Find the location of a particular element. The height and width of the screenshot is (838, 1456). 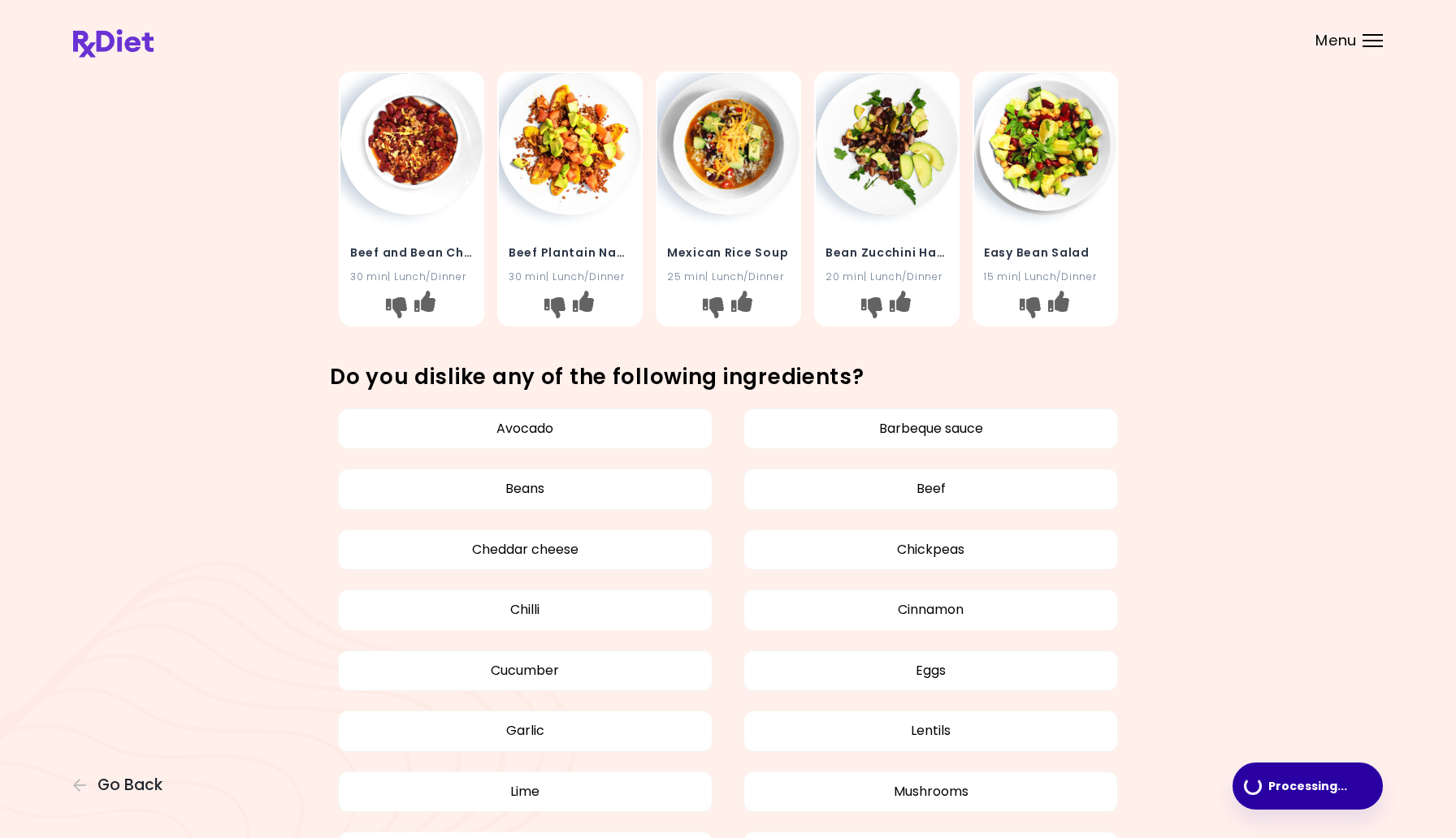

button: Processing... is located at coordinates (1307, 786).